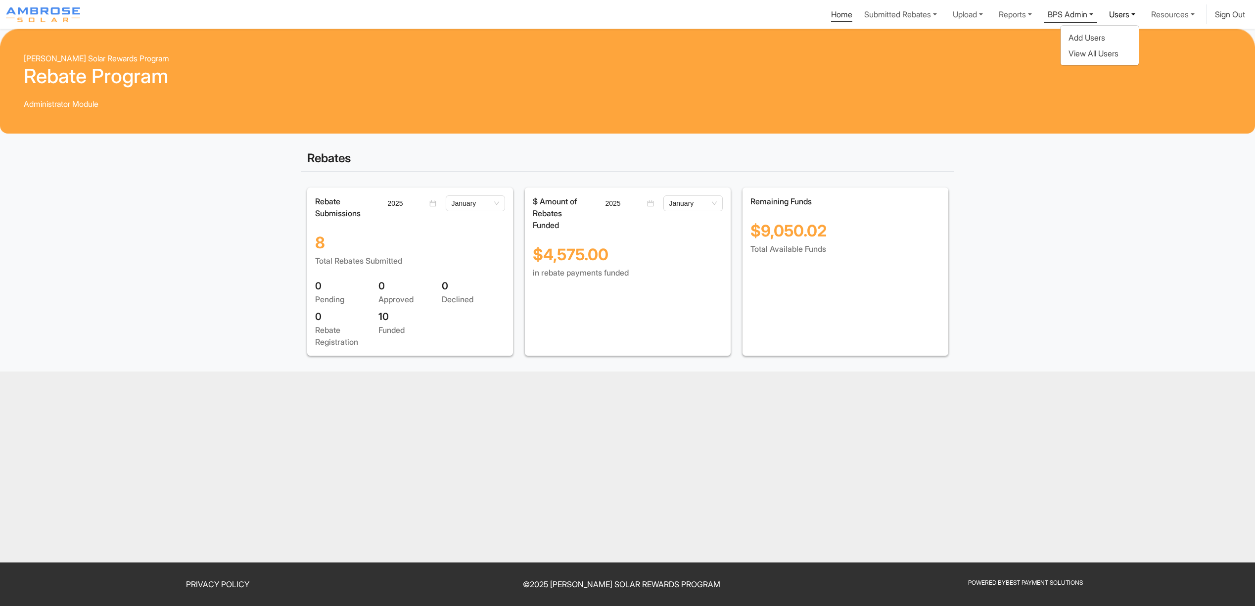 The height and width of the screenshot is (606, 1255). What do you see at coordinates (968, 14) in the screenshot?
I see `a: Upload` at bounding box center [968, 14].